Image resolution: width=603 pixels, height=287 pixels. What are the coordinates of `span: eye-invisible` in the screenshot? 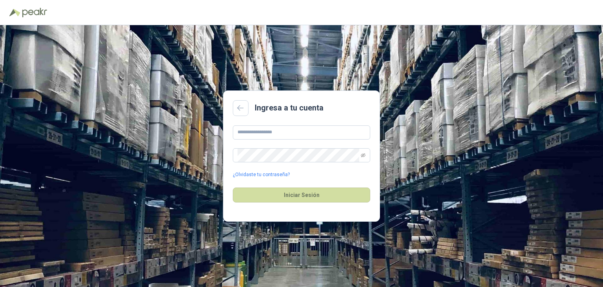 It's located at (363, 155).